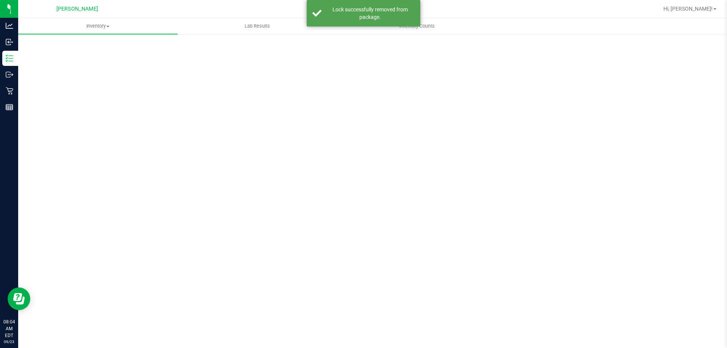 This screenshot has width=727, height=348. I want to click on span: Inventory, so click(98, 26).